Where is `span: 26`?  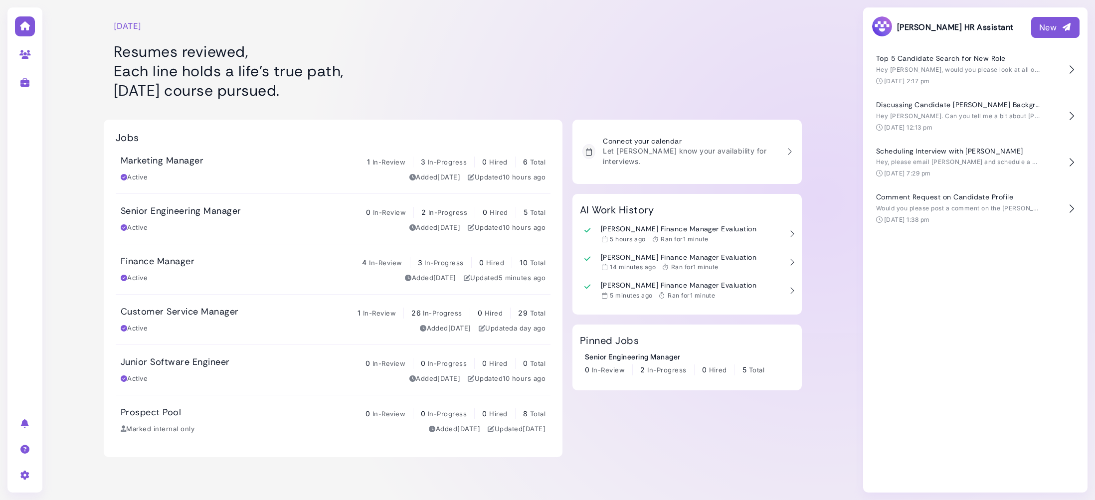
span: 26 is located at coordinates (416, 313).